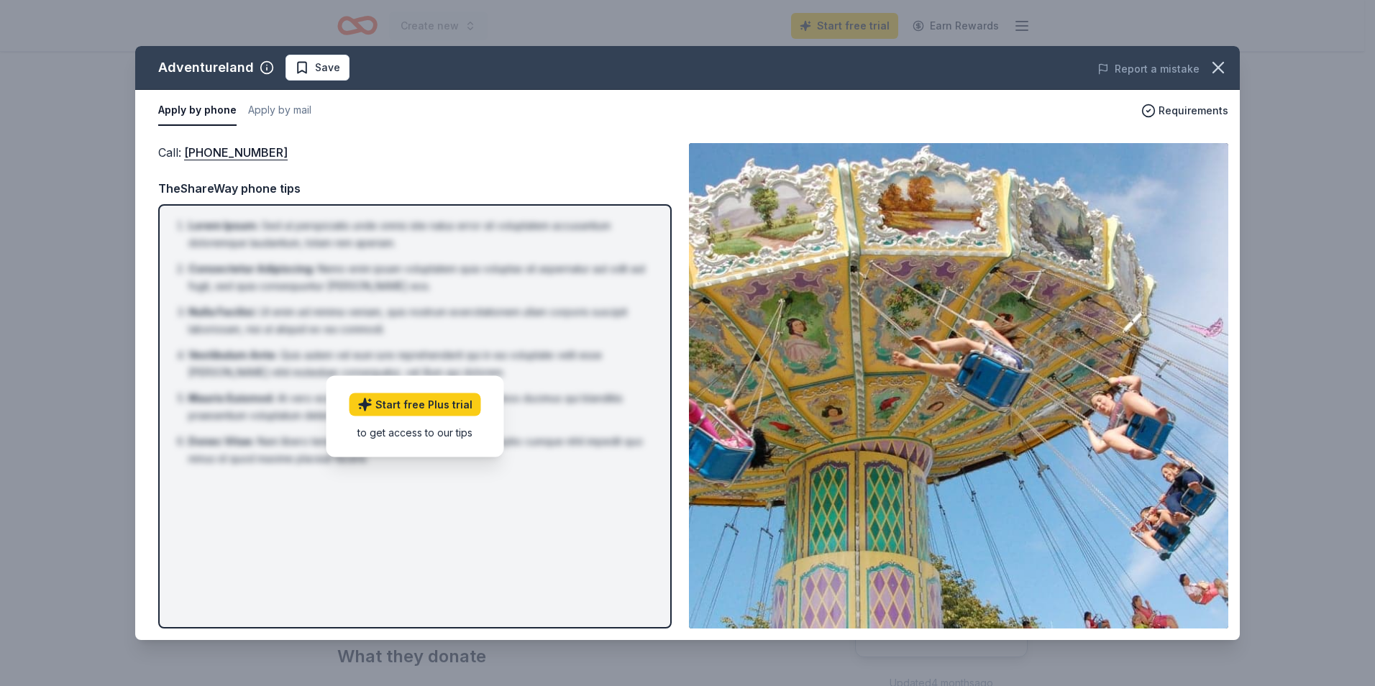  What do you see at coordinates (317, 68) in the screenshot?
I see `button: Save` at bounding box center [317, 68].